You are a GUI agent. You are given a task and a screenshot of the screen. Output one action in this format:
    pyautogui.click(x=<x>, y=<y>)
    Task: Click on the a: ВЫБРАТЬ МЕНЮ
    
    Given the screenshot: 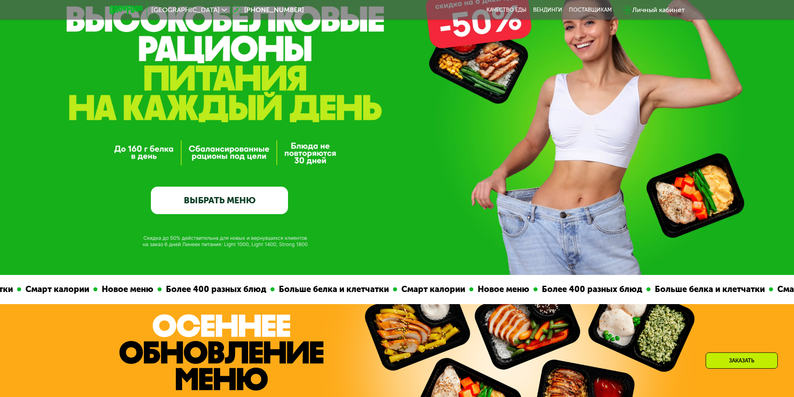 What is the action you would take?
    pyautogui.click(x=219, y=201)
    